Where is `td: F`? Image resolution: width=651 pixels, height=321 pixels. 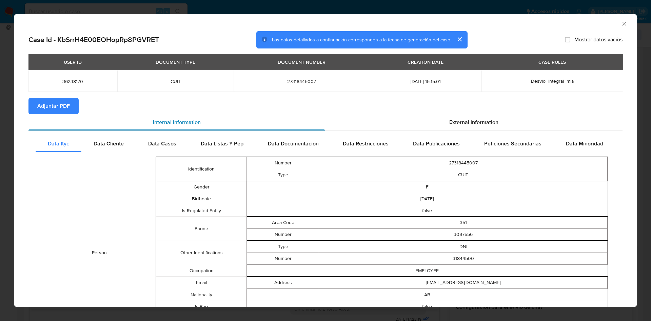
td: F is located at coordinates (427, 187).